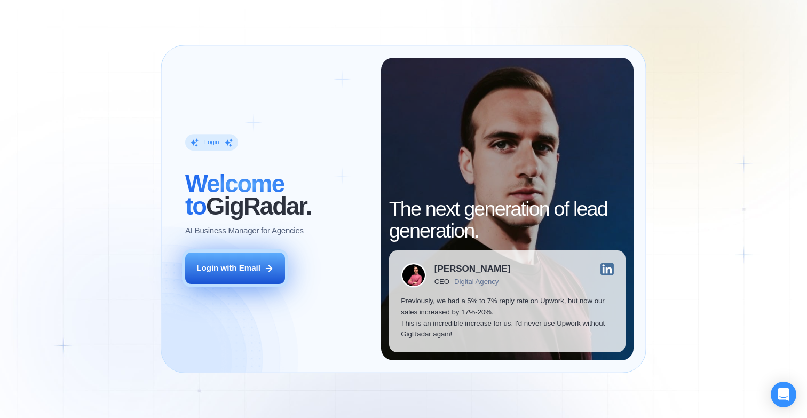  I want to click on h2: ‍ GigRadar., so click(277, 195).